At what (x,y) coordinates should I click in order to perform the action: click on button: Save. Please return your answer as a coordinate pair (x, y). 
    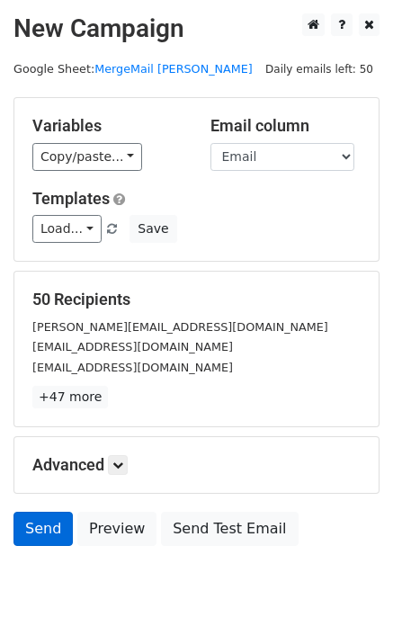
    Looking at the image, I should click on (153, 229).